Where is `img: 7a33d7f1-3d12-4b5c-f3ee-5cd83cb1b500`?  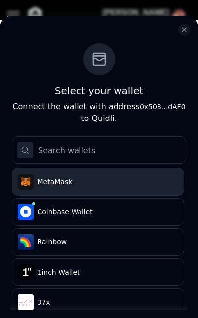
img: 7a33d7f1-3d12-4b5c-f3ee-5cd83cb1b500 is located at coordinates (26, 242).